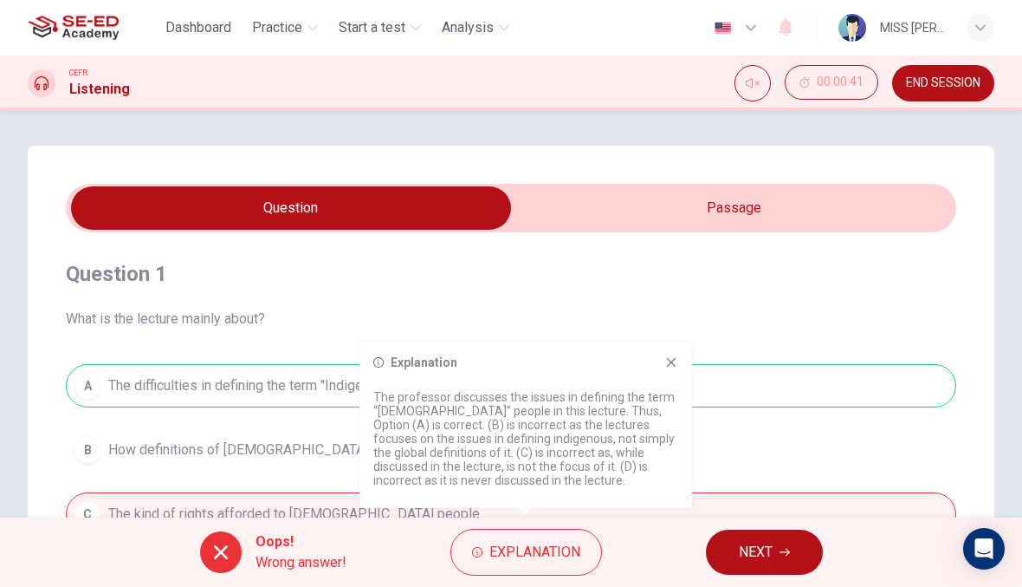  What do you see at coordinates (832, 83) in the screenshot?
I see `div: Hide` at bounding box center [832, 83].